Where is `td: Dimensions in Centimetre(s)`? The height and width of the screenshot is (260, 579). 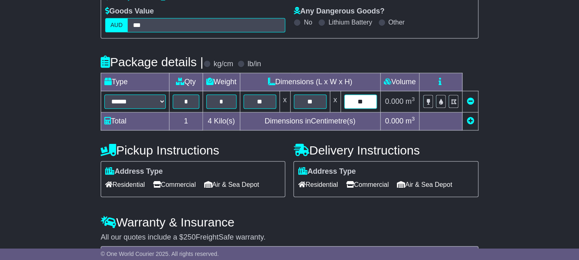 td: Dimensions in Centimetre(s) is located at coordinates (310, 122).